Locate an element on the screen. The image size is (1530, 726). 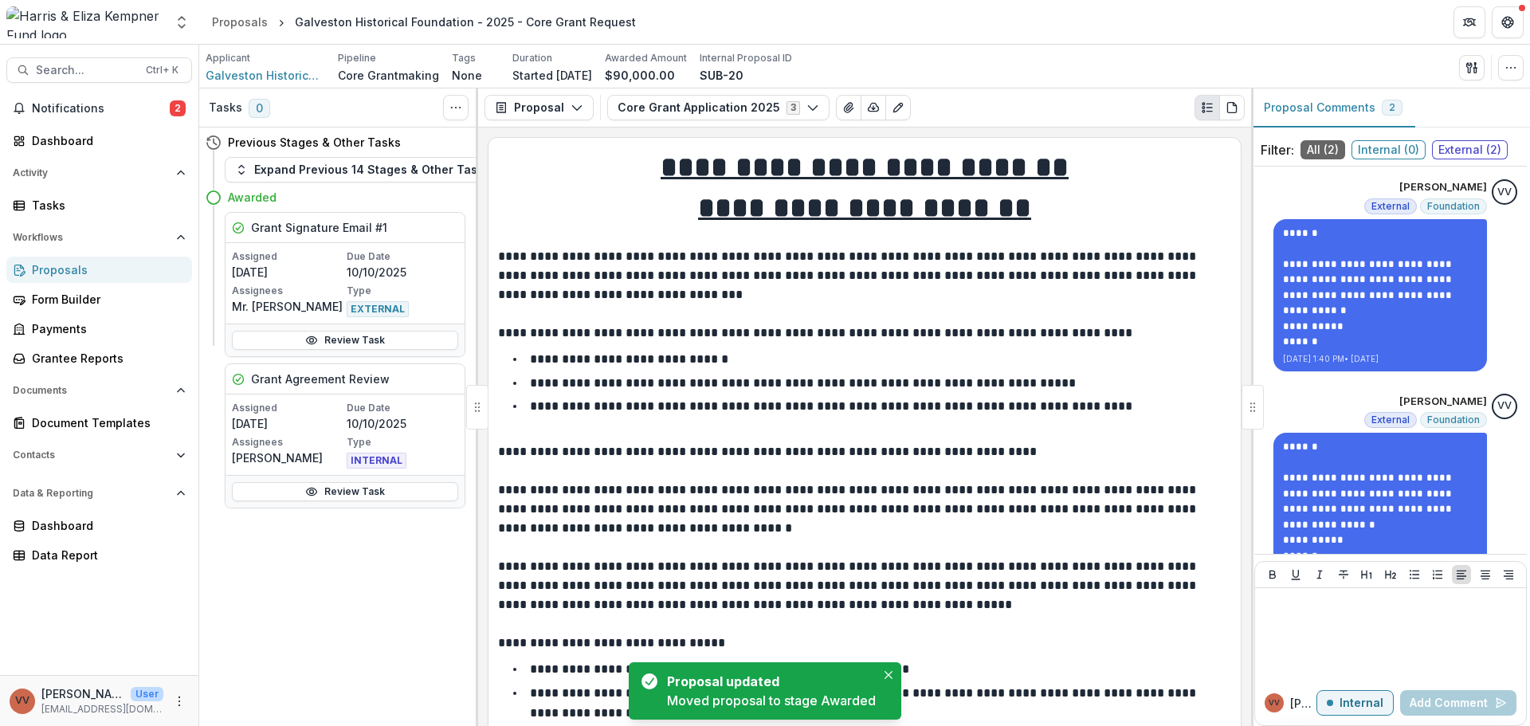
div: Payments is located at coordinates (105, 328).